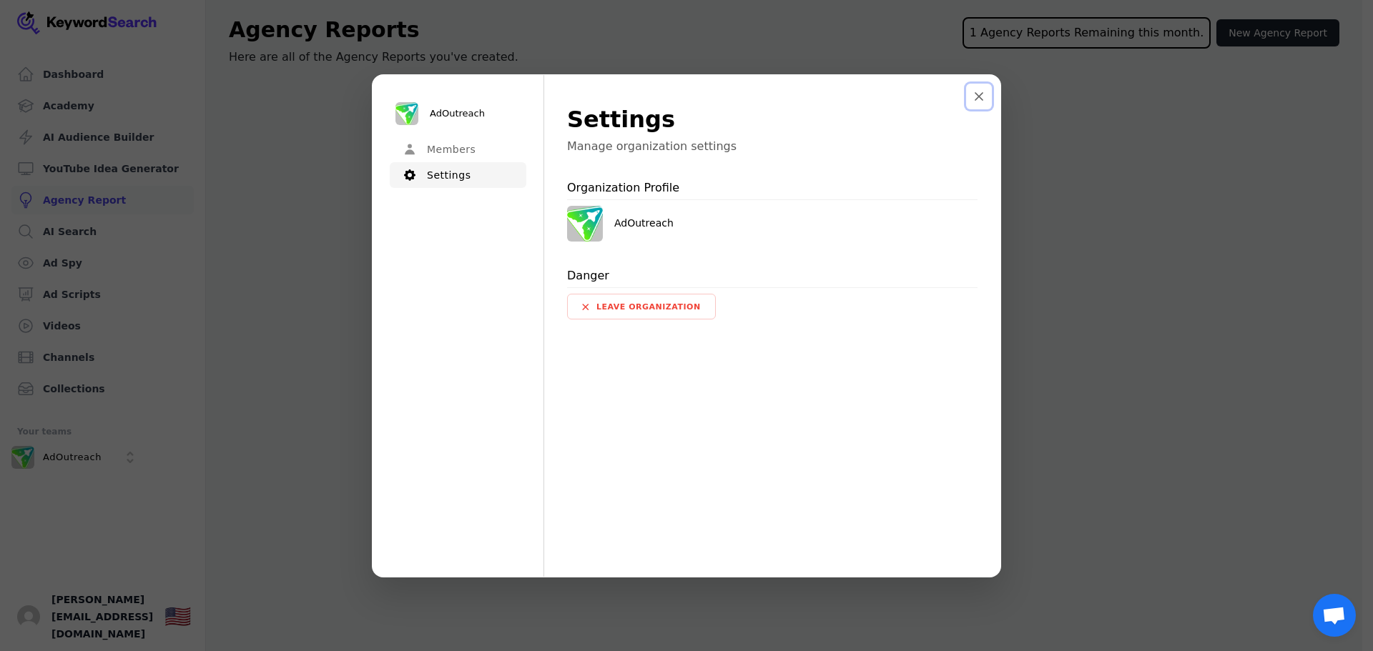 The image size is (1373, 651). What do you see at coordinates (772, 147) in the screenshot?
I see `p: Manage organization settings` at bounding box center [772, 147].